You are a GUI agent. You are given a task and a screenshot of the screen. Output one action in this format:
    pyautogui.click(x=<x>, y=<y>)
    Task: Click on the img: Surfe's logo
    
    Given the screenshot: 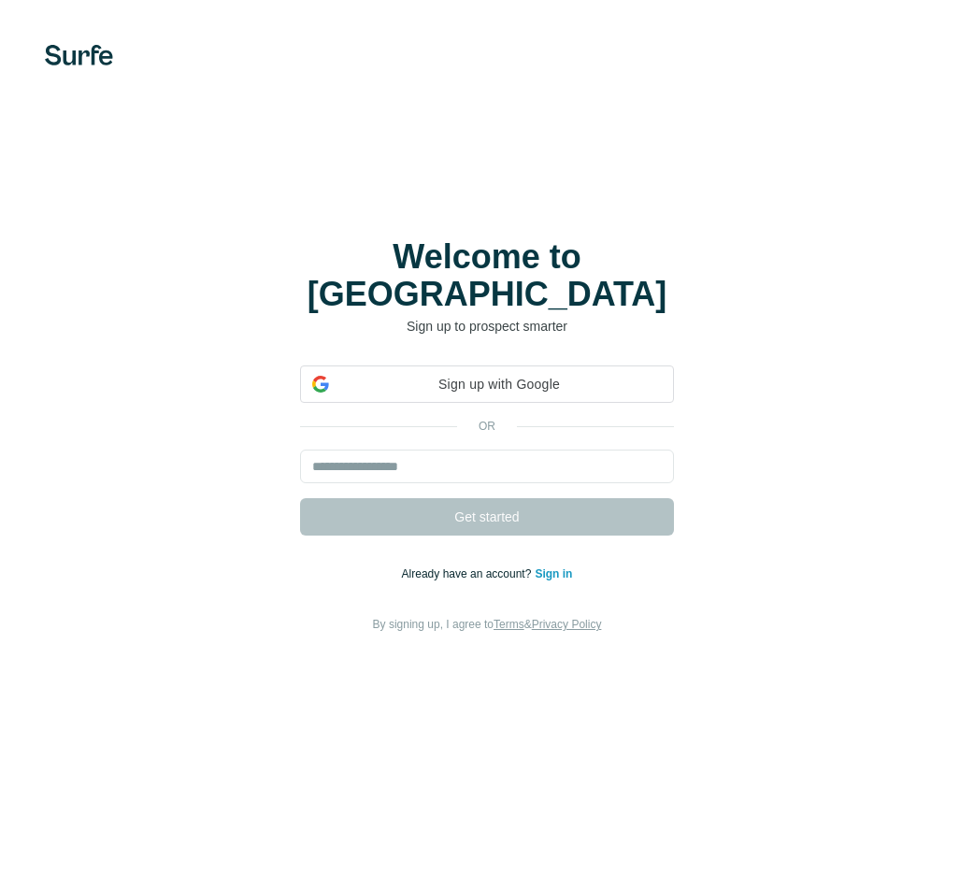 What is the action you would take?
    pyautogui.click(x=79, y=55)
    